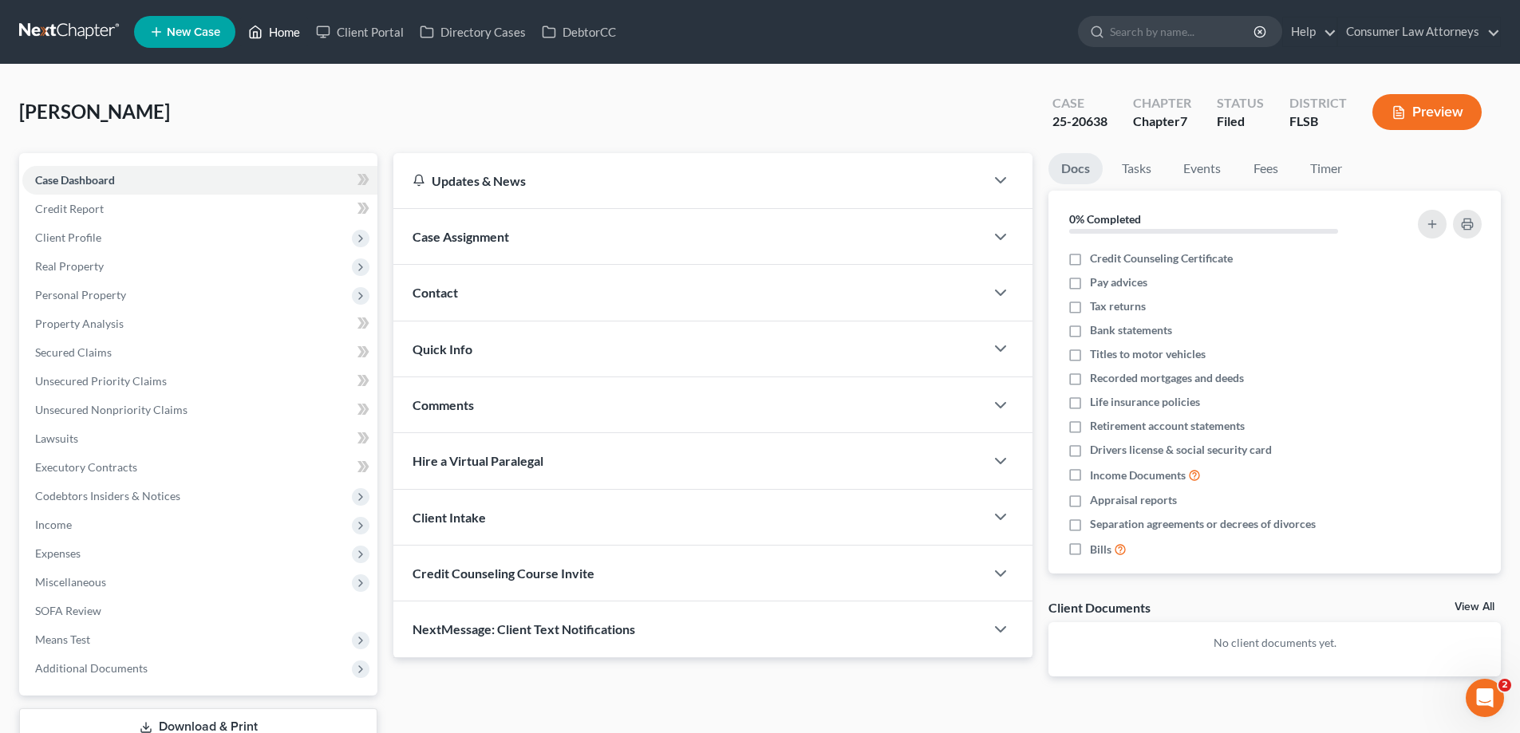 This screenshot has width=1520, height=733. I want to click on span: Personal Property, so click(81, 294).